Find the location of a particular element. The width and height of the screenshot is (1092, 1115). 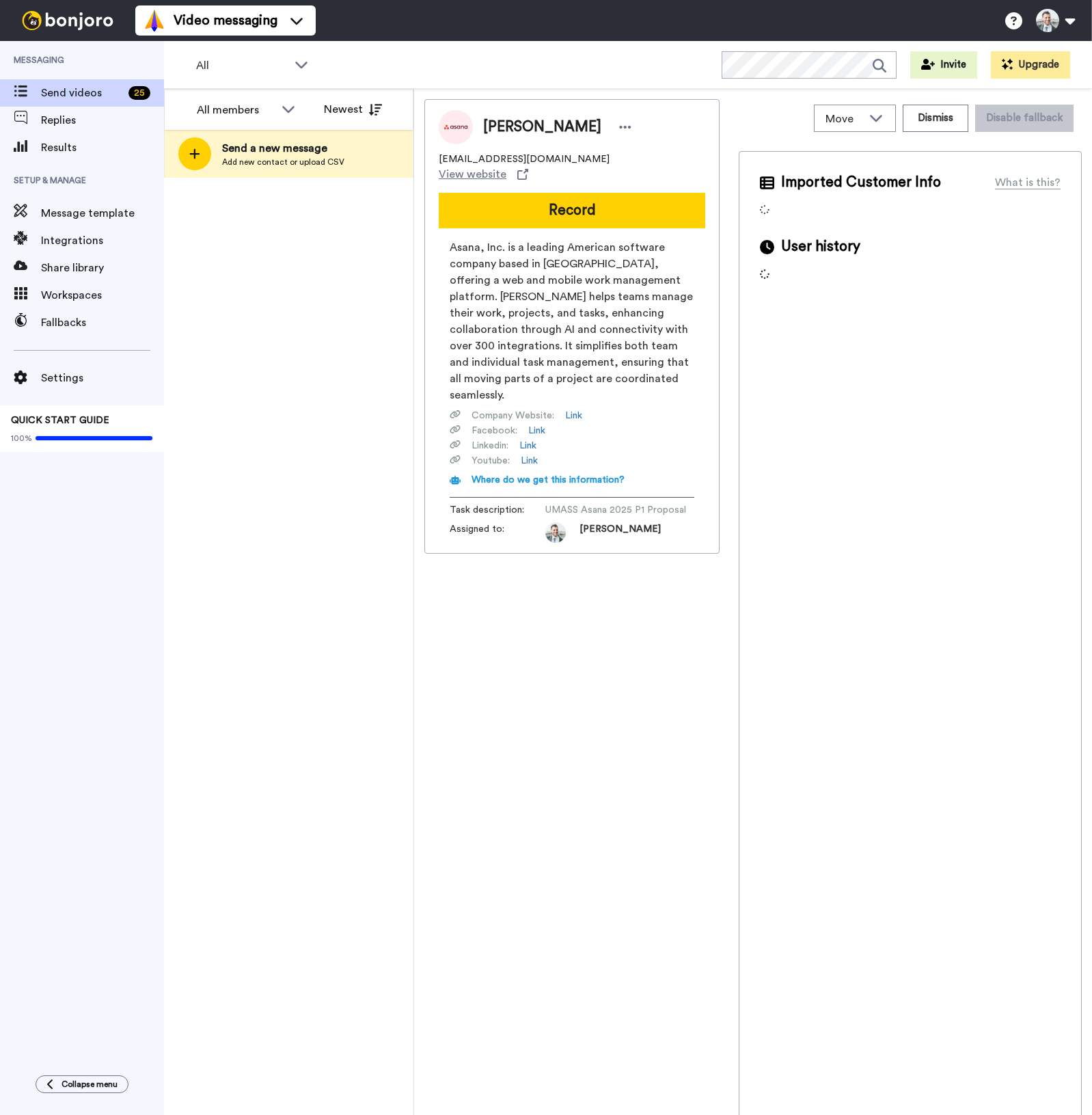

span: Settings is located at coordinates (102, 378).